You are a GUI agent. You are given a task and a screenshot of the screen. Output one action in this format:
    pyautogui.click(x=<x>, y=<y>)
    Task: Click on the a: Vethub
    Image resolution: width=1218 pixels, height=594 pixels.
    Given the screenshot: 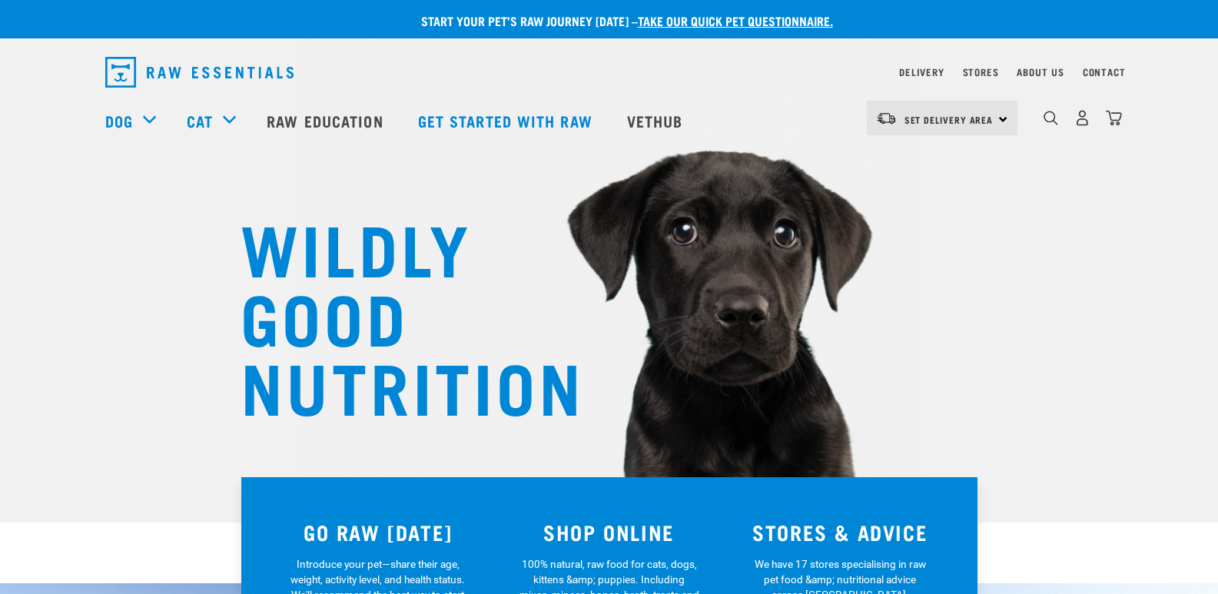 What is the action you would take?
    pyautogui.click(x=657, y=121)
    